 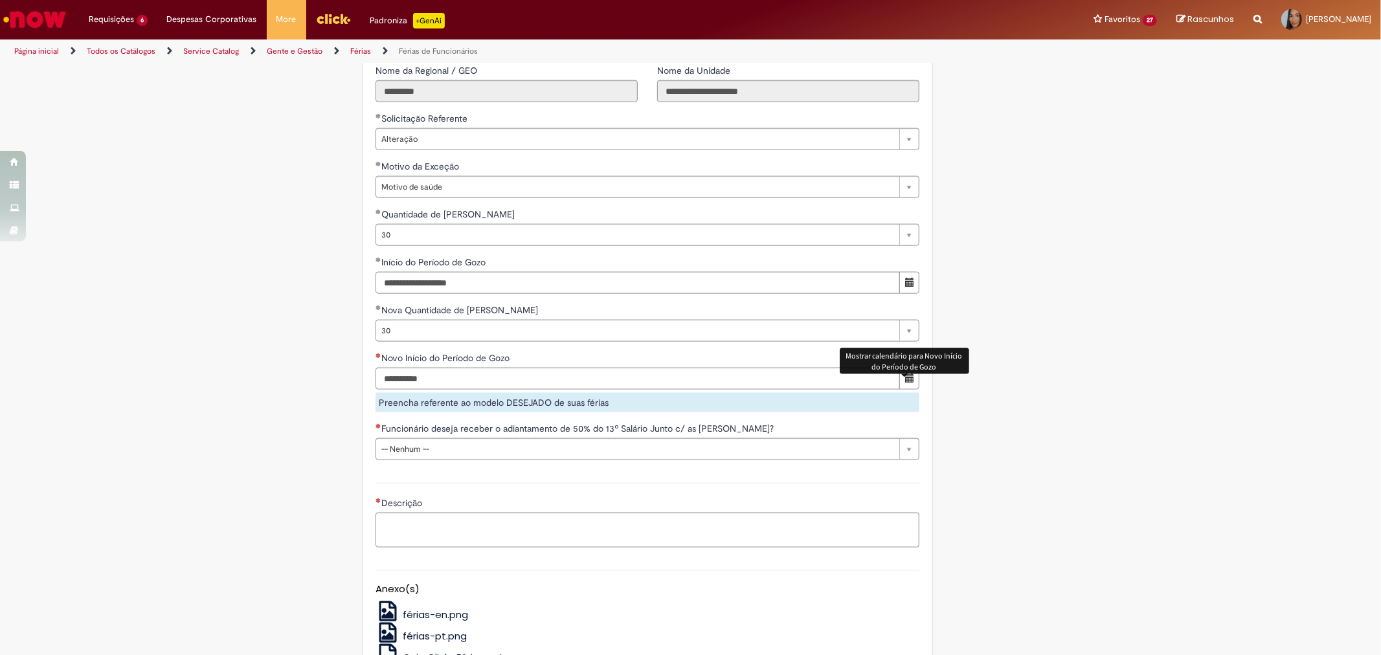 What do you see at coordinates (647, 530) in the screenshot?
I see `textarea: Descrição` at bounding box center [647, 530].